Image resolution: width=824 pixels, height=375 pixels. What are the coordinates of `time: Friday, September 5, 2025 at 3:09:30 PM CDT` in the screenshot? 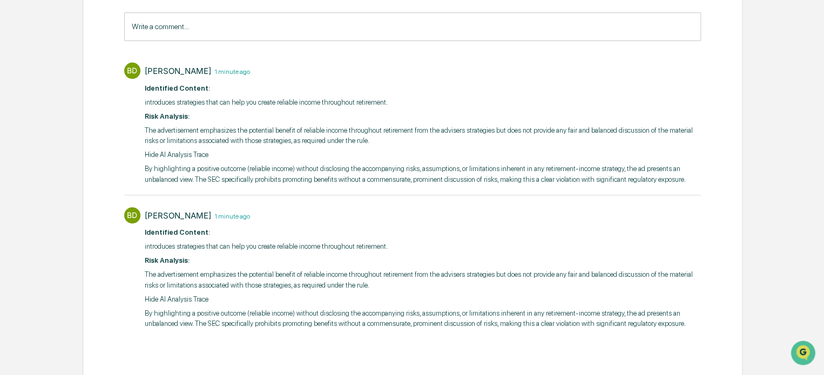 It's located at (230, 215).